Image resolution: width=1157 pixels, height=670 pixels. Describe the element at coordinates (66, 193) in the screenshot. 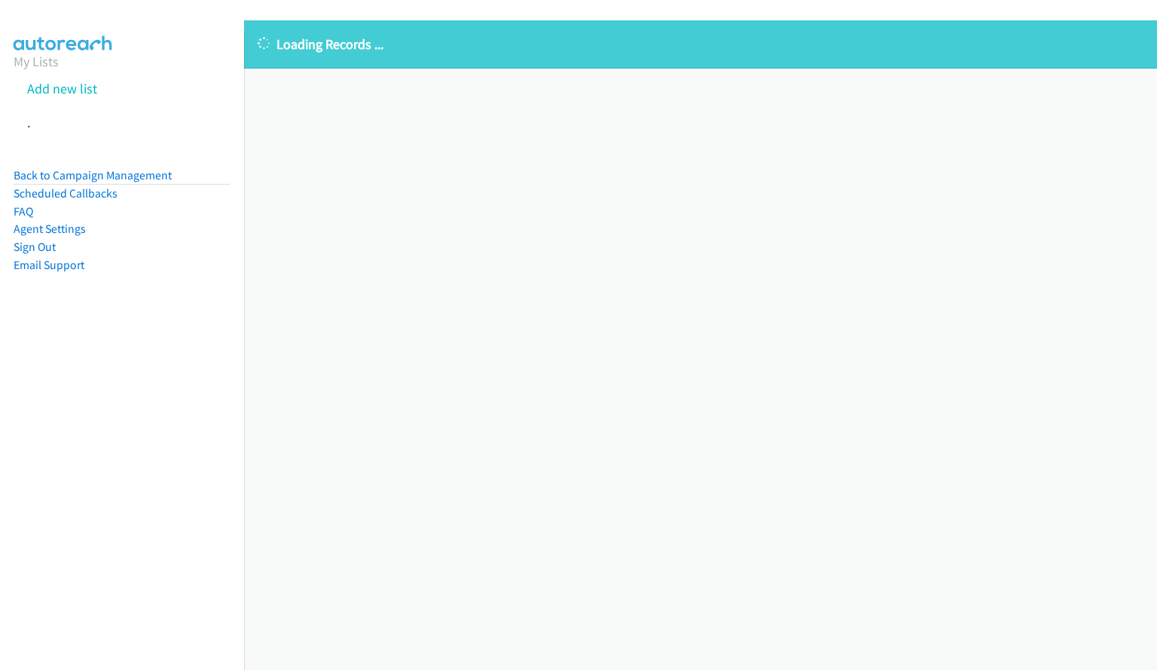

I see `a: Scheduled Callbacks` at that location.